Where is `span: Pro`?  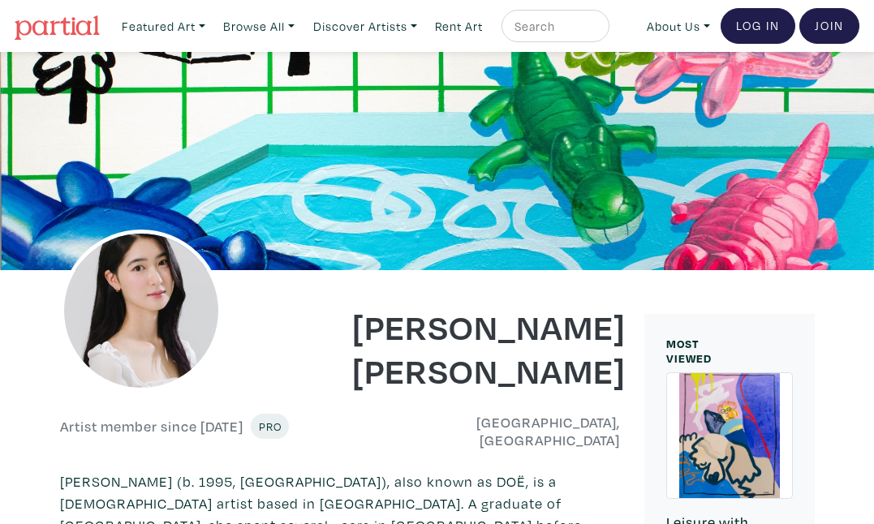
span: Pro is located at coordinates (269, 426).